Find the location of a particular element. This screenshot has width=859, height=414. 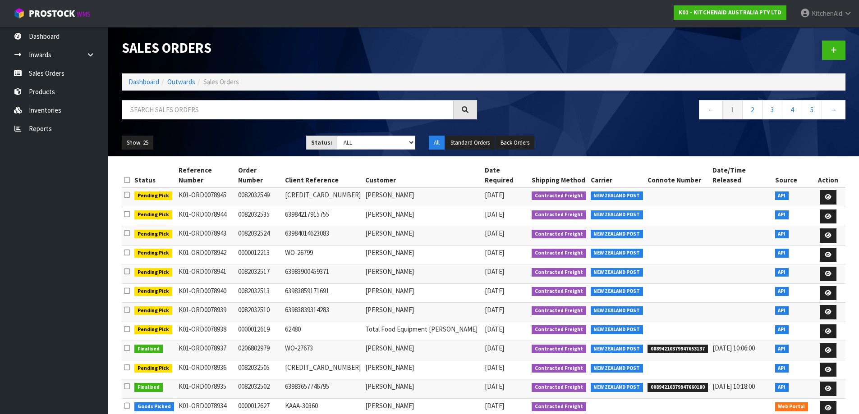

button: Back Orders is located at coordinates (515, 143).